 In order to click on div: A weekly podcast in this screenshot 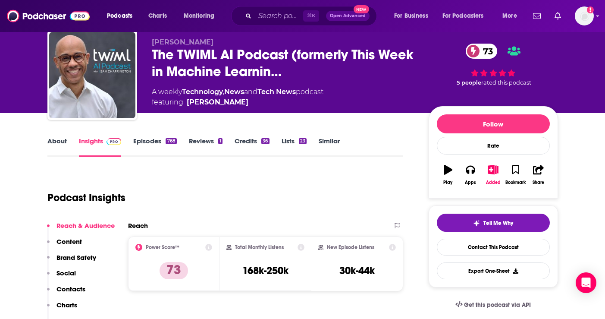, I will do `click(238, 97)`.